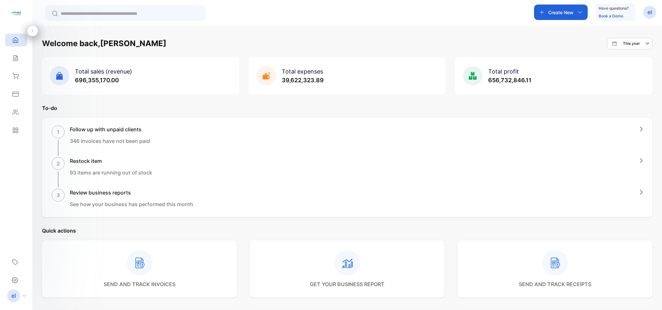 The width and height of the screenshot is (662, 310). I want to click on h1: Follow up with unpaid clients, so click(110, 130).